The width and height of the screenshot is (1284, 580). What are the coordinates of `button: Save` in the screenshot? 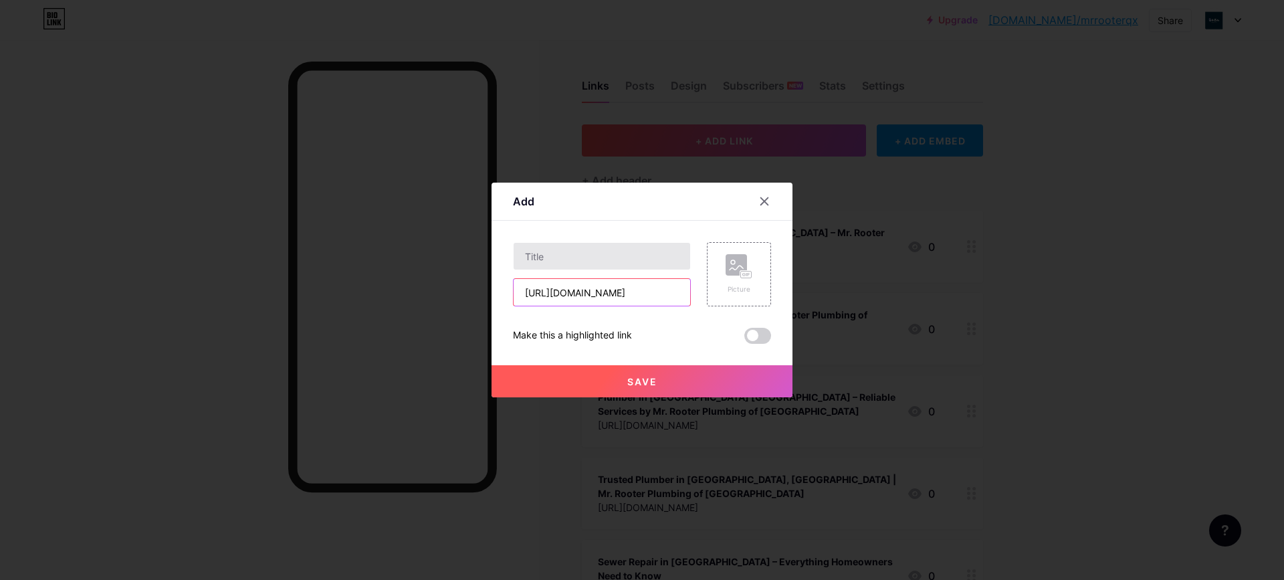 It's located at (642, 381).